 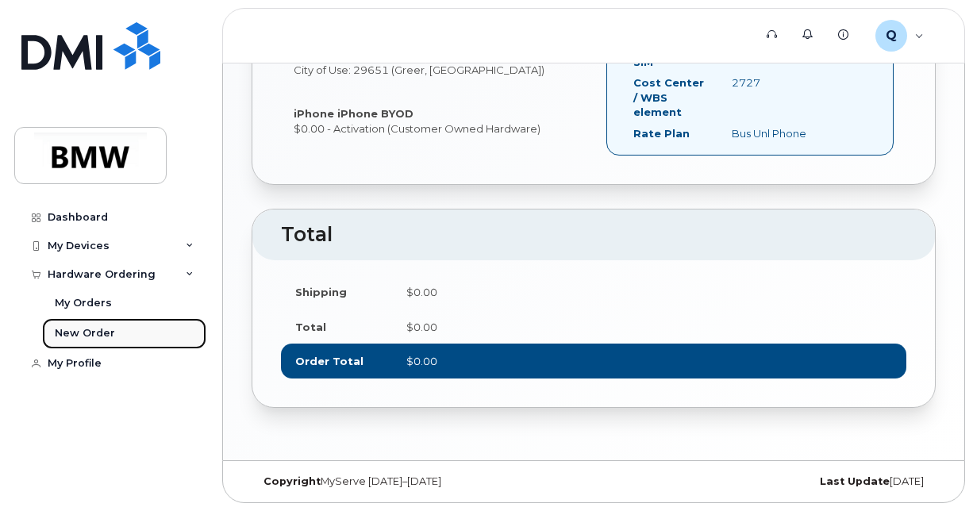 What do you see at coordinates (594, 235) in the screenshot?
I see `h2: Total` at bounding box center [594, 235].